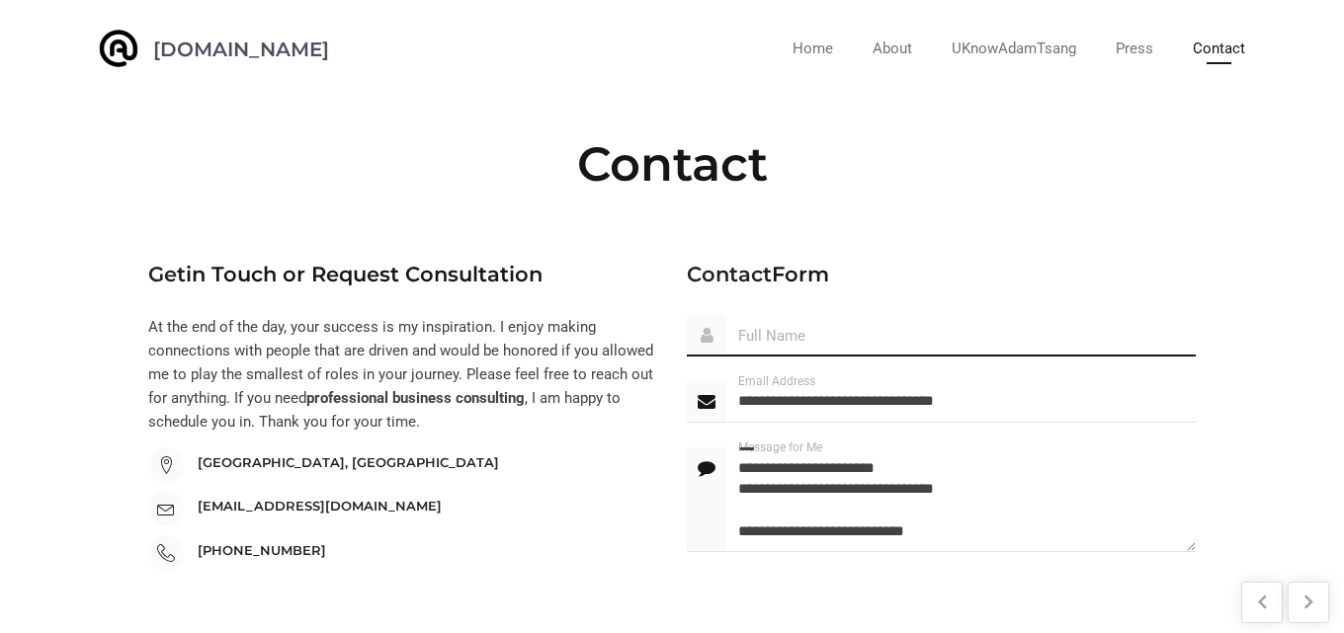 The width and height of the screenshot is (1344, 633). What do you see at coordinates (402, 275) in the screenshot?
I see `h3: Get` at bounding box center [402, 275].